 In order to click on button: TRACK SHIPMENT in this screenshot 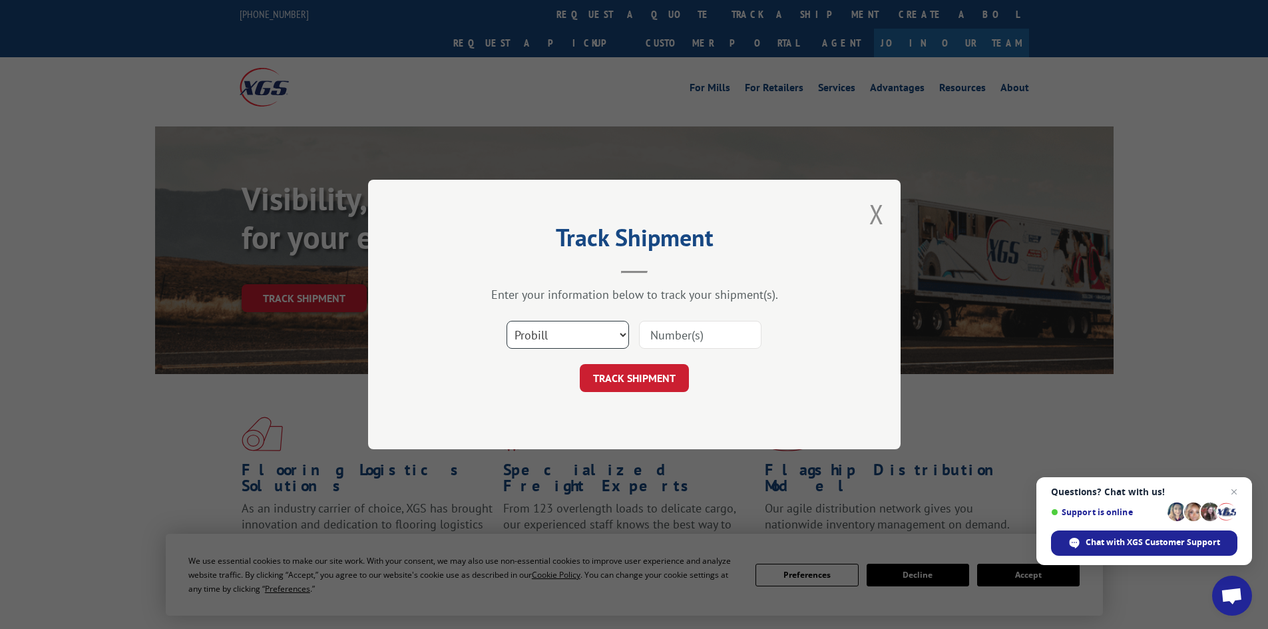, I will do `click(635, 378)`.